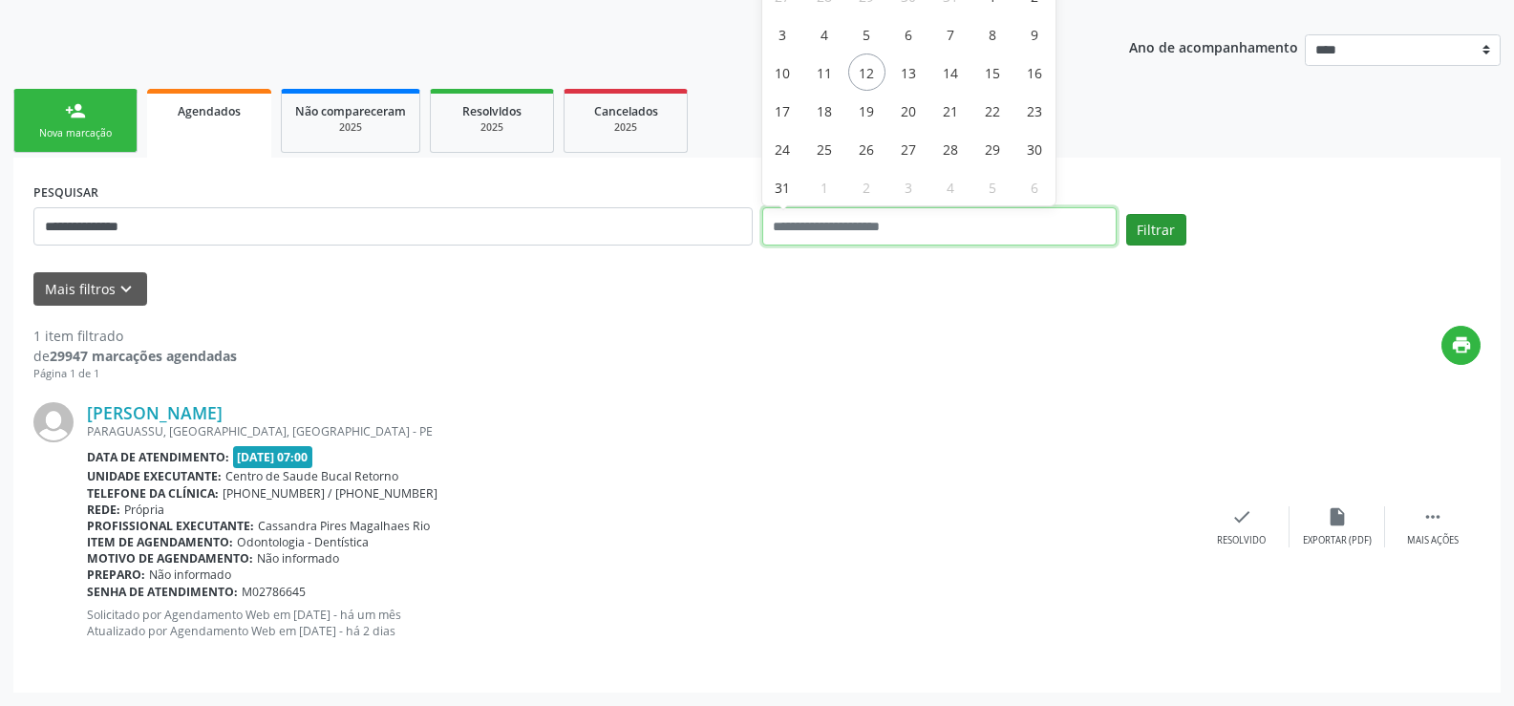 This screenshot has width=1514, height=706. I want to click on b: Telefone da clínica:, so click(153, 493).